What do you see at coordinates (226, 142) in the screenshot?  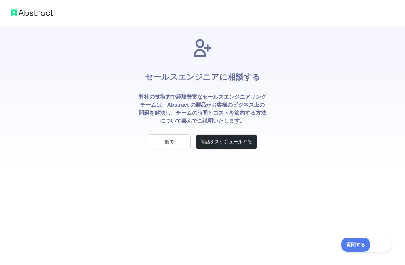 I see `button: 電話をスケジュールする` at bounding box center [226, 142].